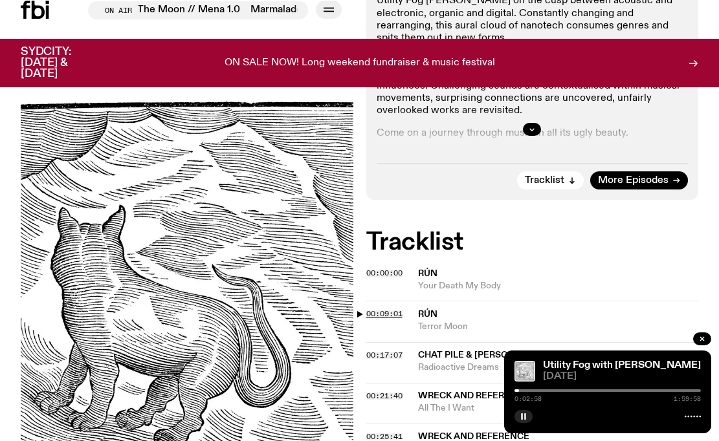 The height and width of the screenshot is (441, 719). What do you see at coordinates (533, 243) in the screenshot?
I see `h2: Tracklist` at bounding box center [533, 243].